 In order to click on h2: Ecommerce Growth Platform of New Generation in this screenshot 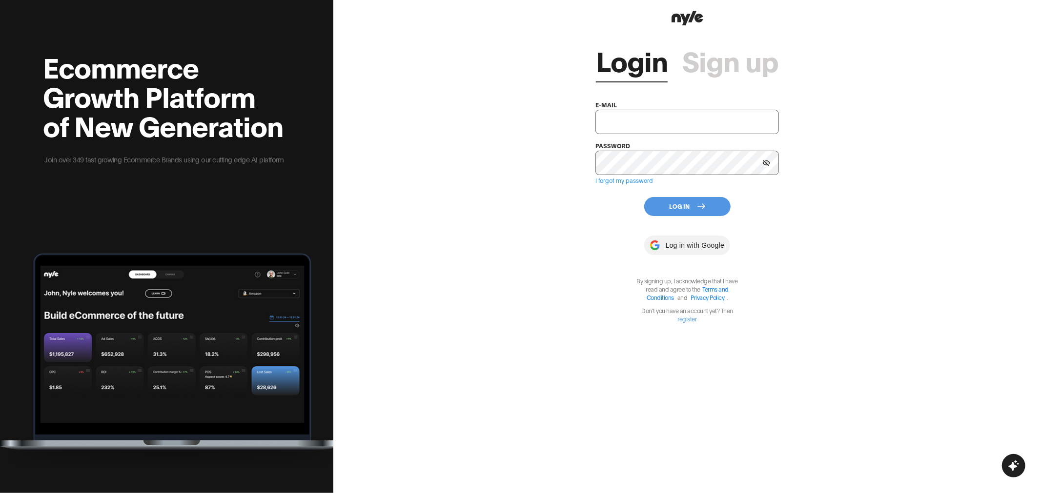, I will do `click(164, 96)`.